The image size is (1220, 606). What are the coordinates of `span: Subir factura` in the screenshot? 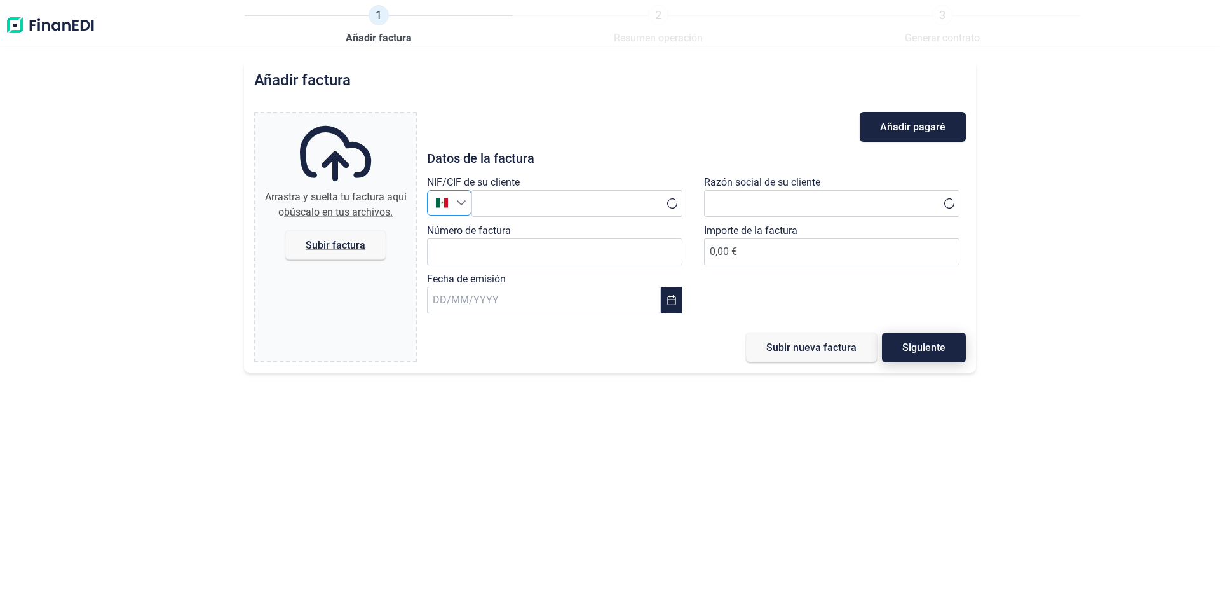 It's located at (336, 245).